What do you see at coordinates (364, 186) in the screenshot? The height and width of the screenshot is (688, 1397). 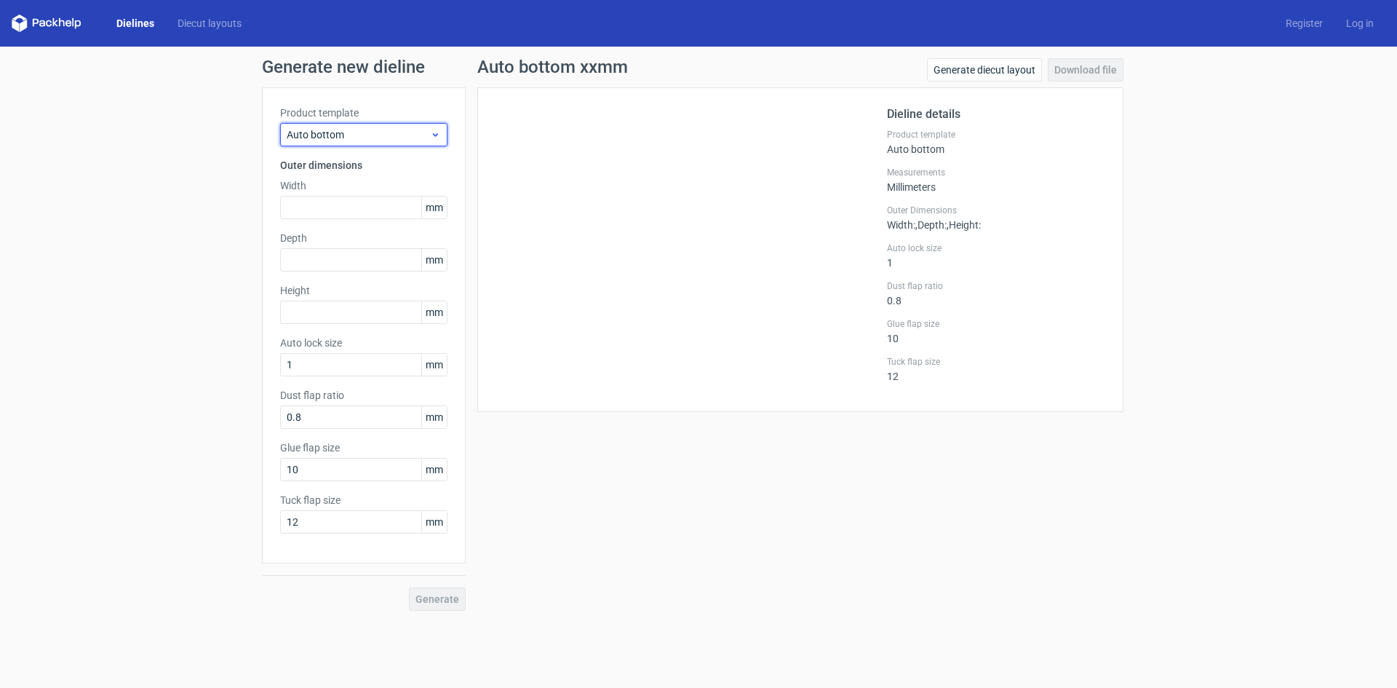 I see `label: Width` at bounding box center [364, 186].